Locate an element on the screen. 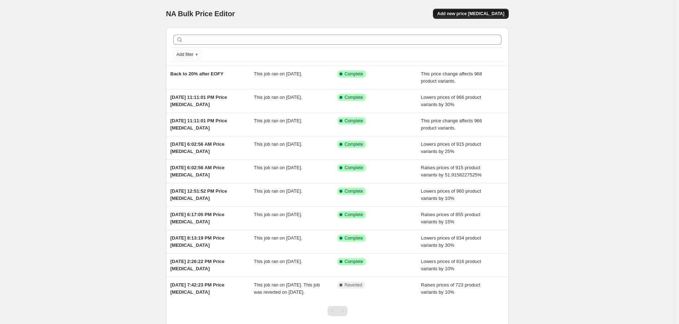 The width and height of the screenshot is (679, 324). span: This price change affects 966 product variants. is located at coordinates (452, 124).